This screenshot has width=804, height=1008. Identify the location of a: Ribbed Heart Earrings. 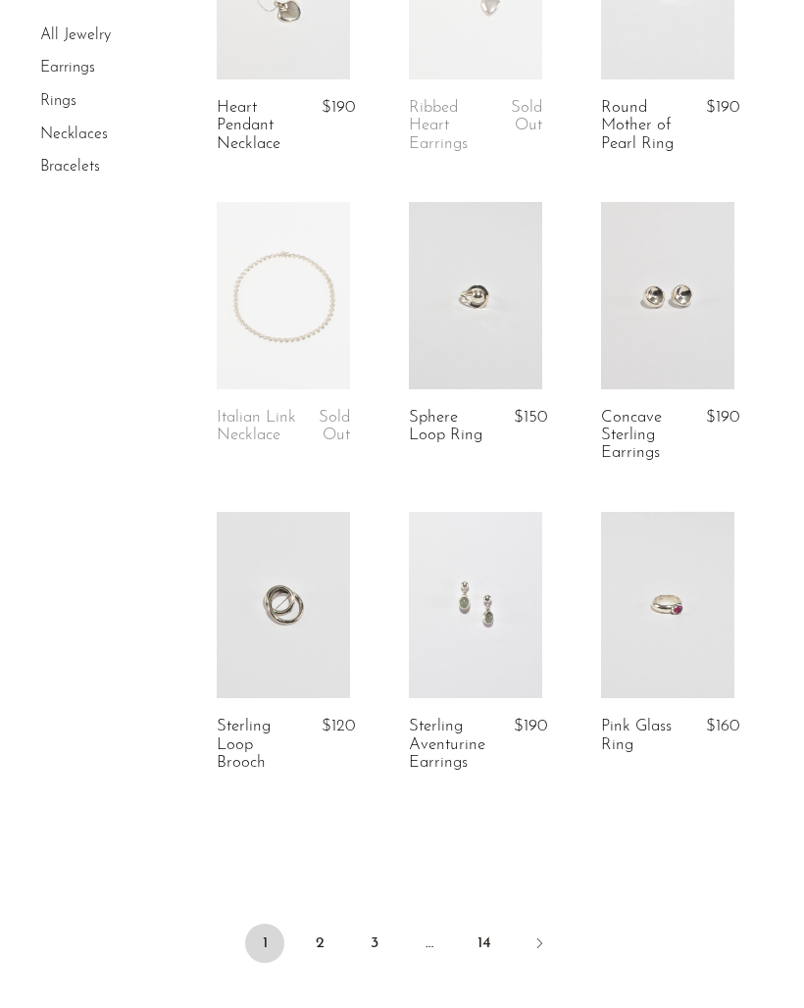
(449, 125).